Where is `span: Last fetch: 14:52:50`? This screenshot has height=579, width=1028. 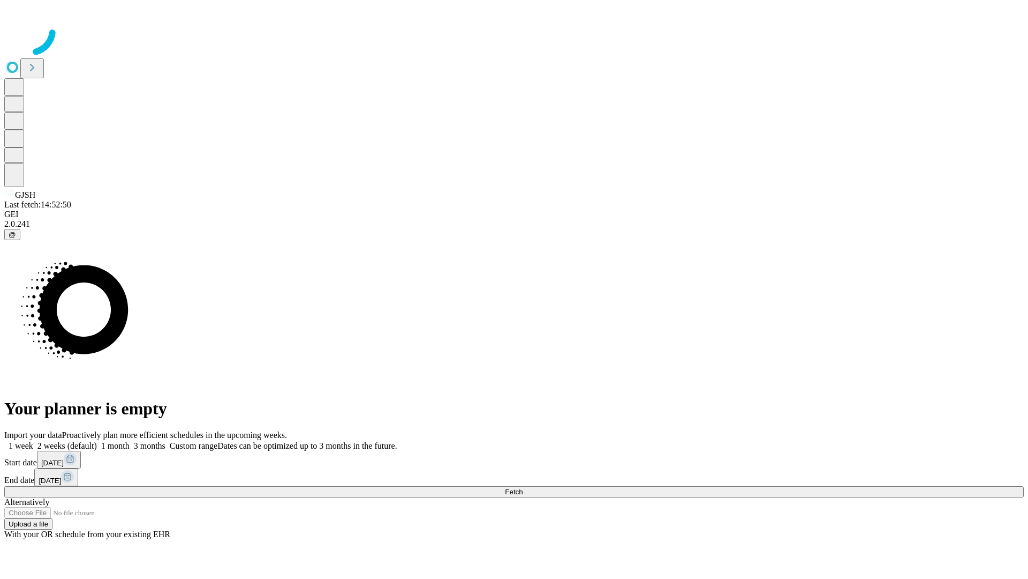
span: Last fetch: 14:52:50 is located at coordinates (37, 204).